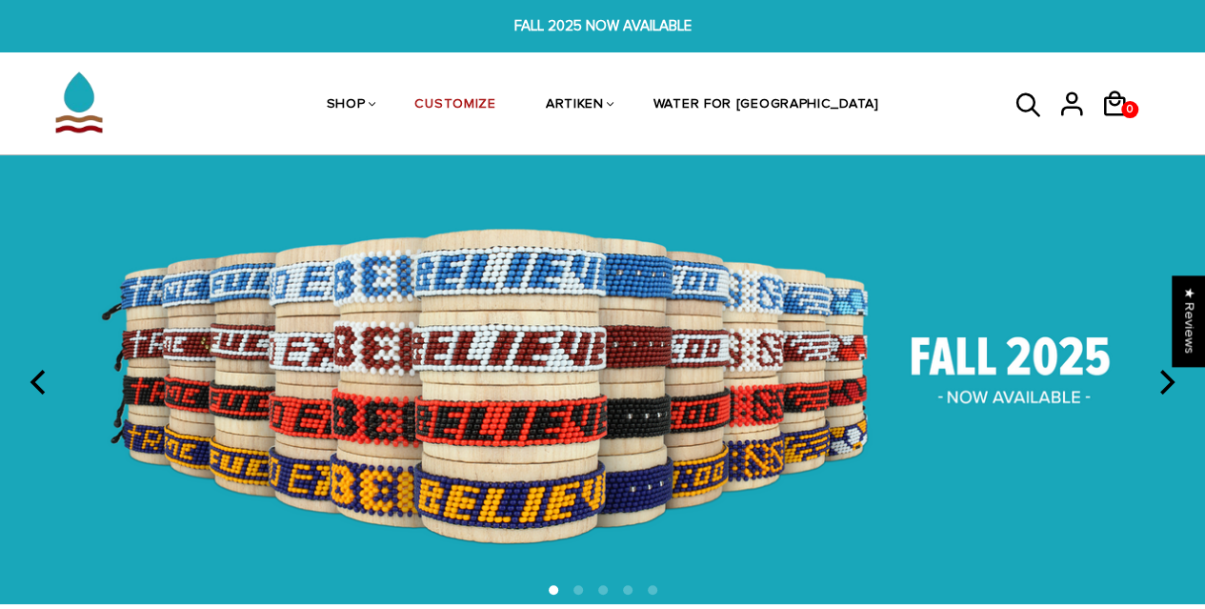  What do you see at coordinates (1189, 320) in the screenshot?
I see `div: Click to open Judge.me floating reviews tab` at bounding box center [1189, 320].